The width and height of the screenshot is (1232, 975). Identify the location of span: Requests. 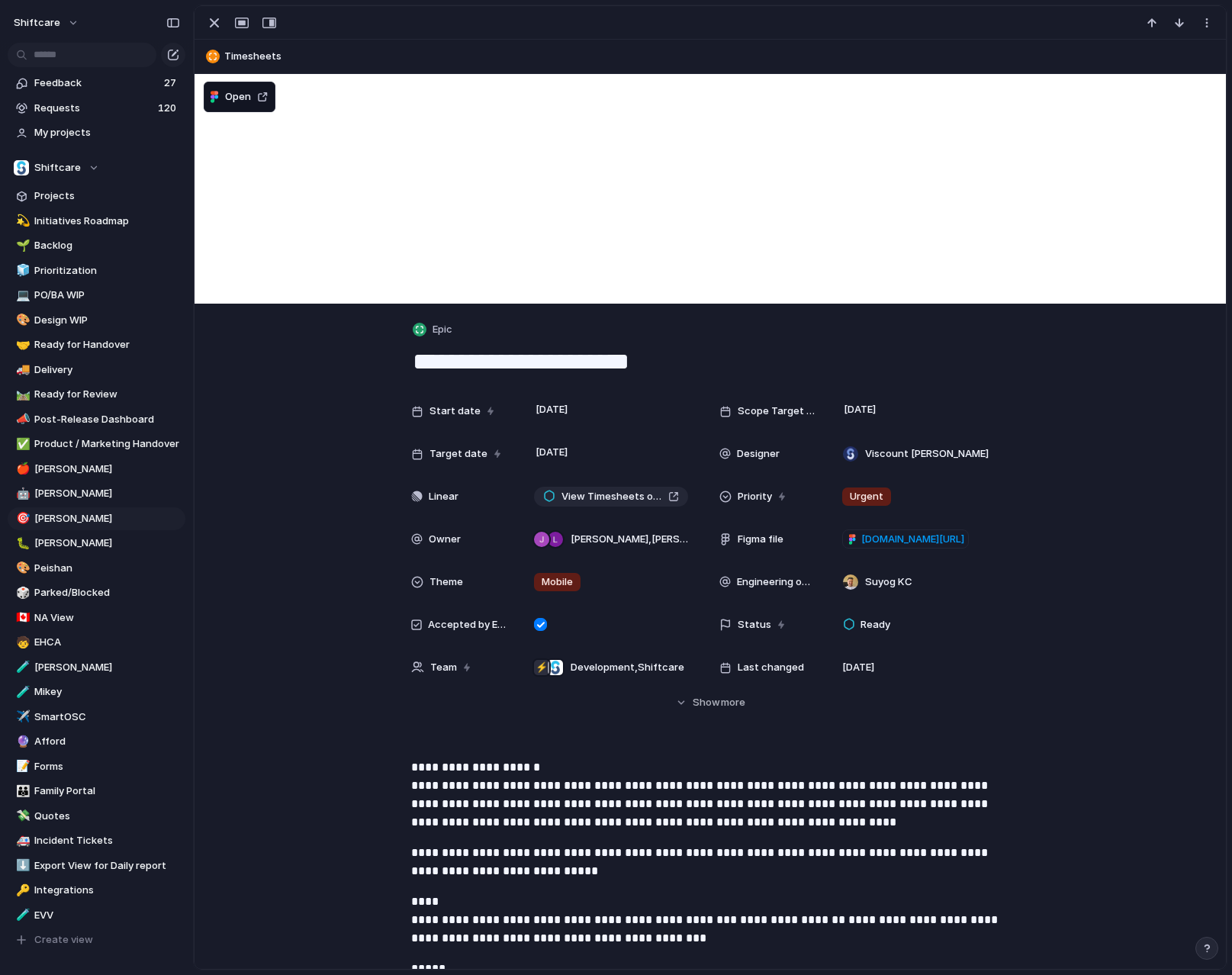
(94, 108).